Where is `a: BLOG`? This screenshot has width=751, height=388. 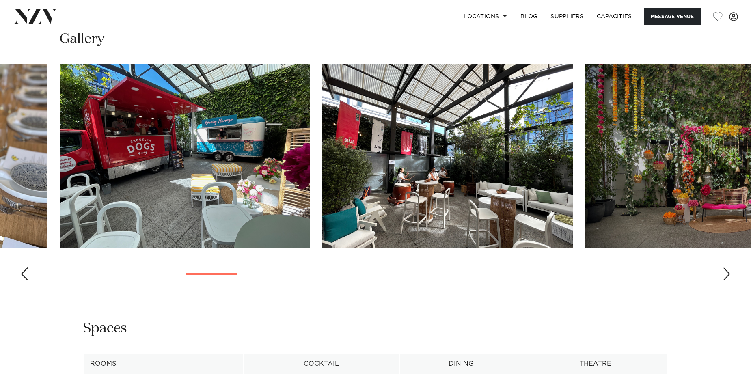
a: BLOG is located at coordinates (529, 16).